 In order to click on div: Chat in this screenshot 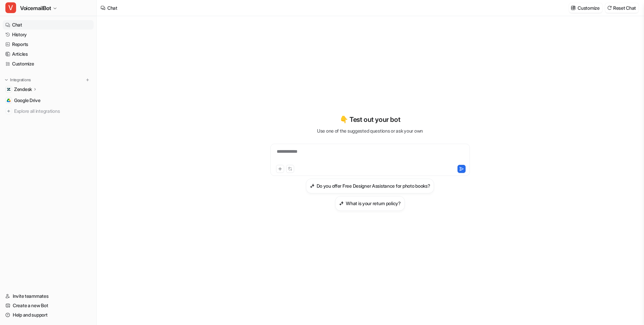, I will do `click(112, 8)`.